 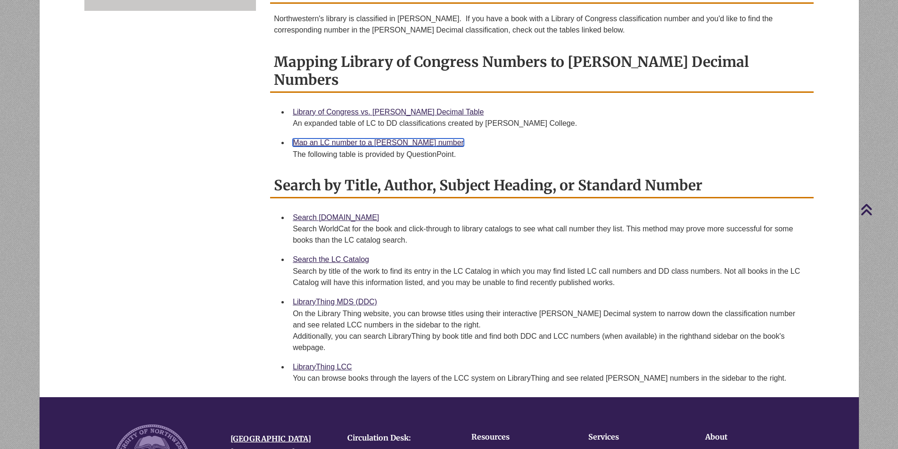 What do you see at coordinates (335, 302) in the screenshot?
I see `a: LibraryThing MDS (DDC)` at bounding box center [335, 302].